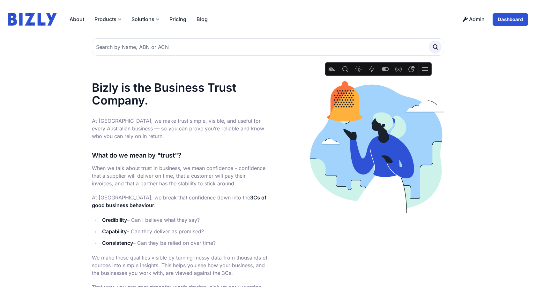 This screenshot has height=287, width=536. What do you see at coordinates (184, 220) in the screenshot?
I see `li: – Can I believe what they say?` at bounding box center [184, 220].